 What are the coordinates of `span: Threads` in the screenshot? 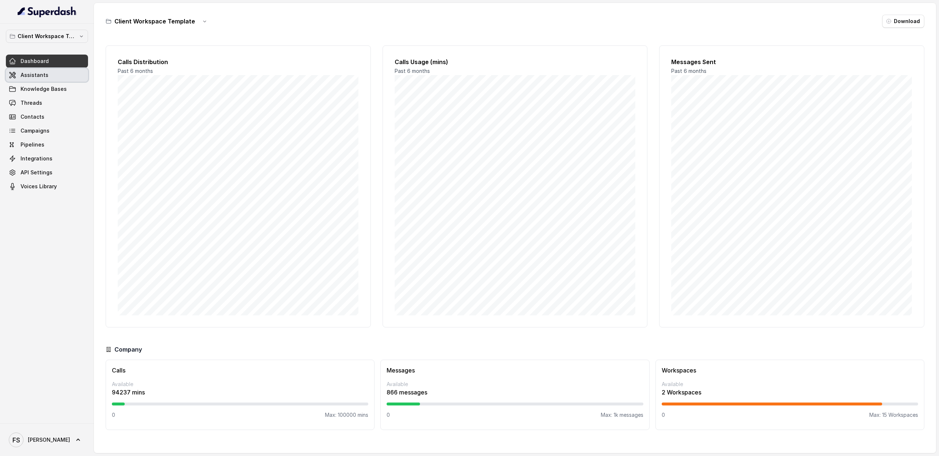 It's located at (31, 103).